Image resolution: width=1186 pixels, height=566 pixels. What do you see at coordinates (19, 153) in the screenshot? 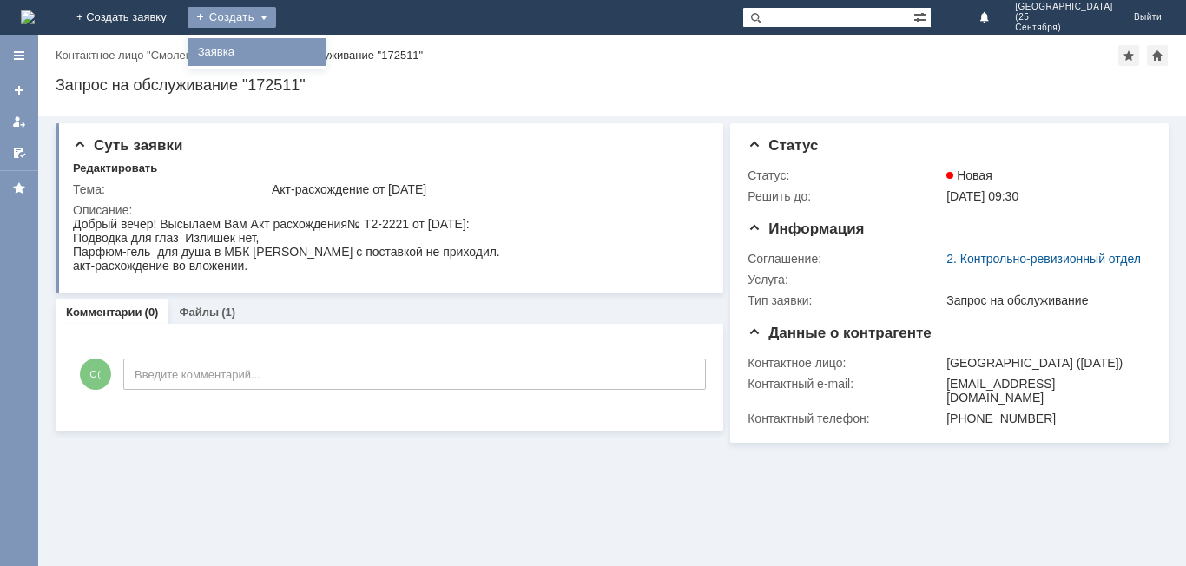
I see `a: Мои согласования` at bounding box center [19, 153].